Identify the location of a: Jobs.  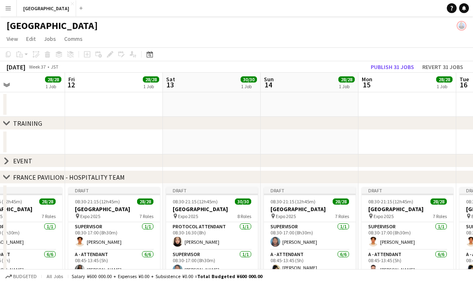
(50, 39).